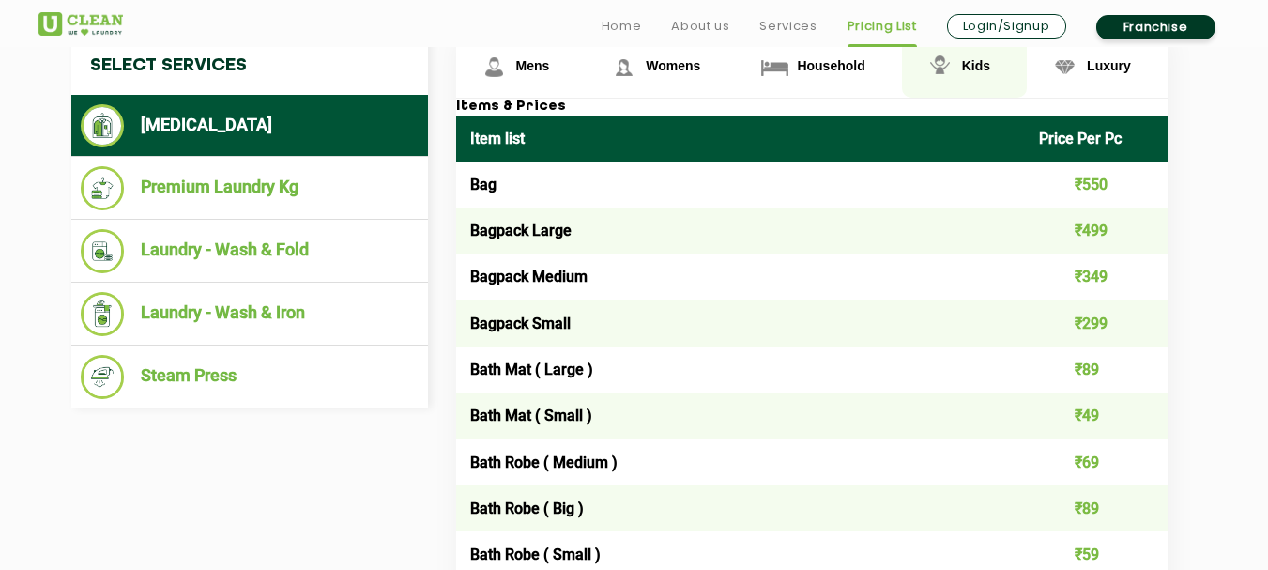  What do you see at coordinates (1096, 276) in the screenshot?
I see `td: ₹349` at bounding box center [1096, 276].